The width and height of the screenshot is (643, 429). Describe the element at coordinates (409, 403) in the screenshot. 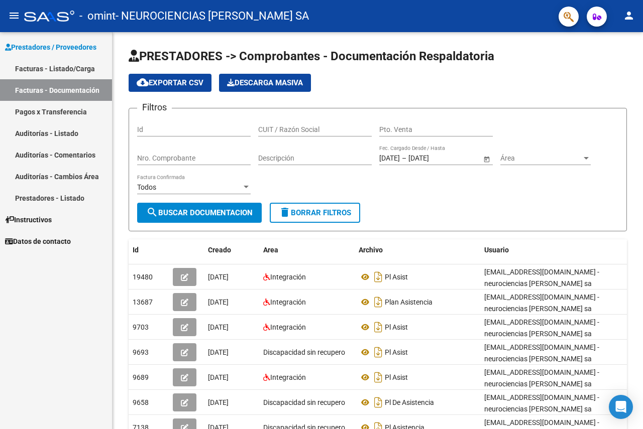

I see `span: Pl De Asistencia` at that location.